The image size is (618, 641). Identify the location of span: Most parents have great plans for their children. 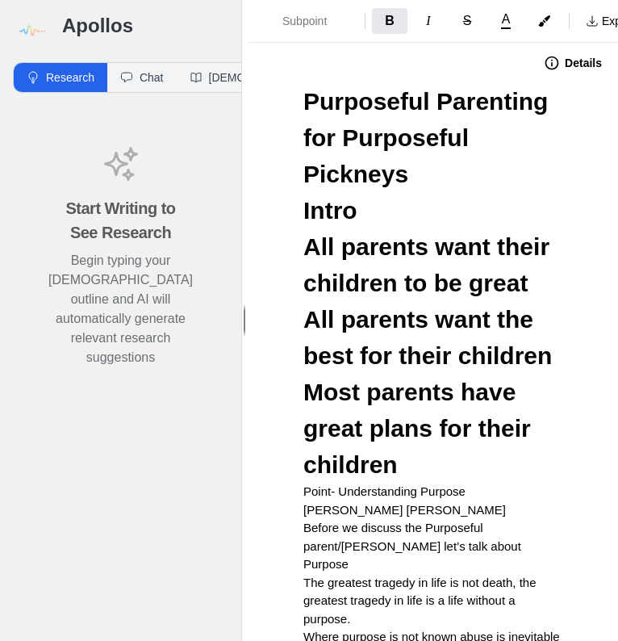
(421, 428).